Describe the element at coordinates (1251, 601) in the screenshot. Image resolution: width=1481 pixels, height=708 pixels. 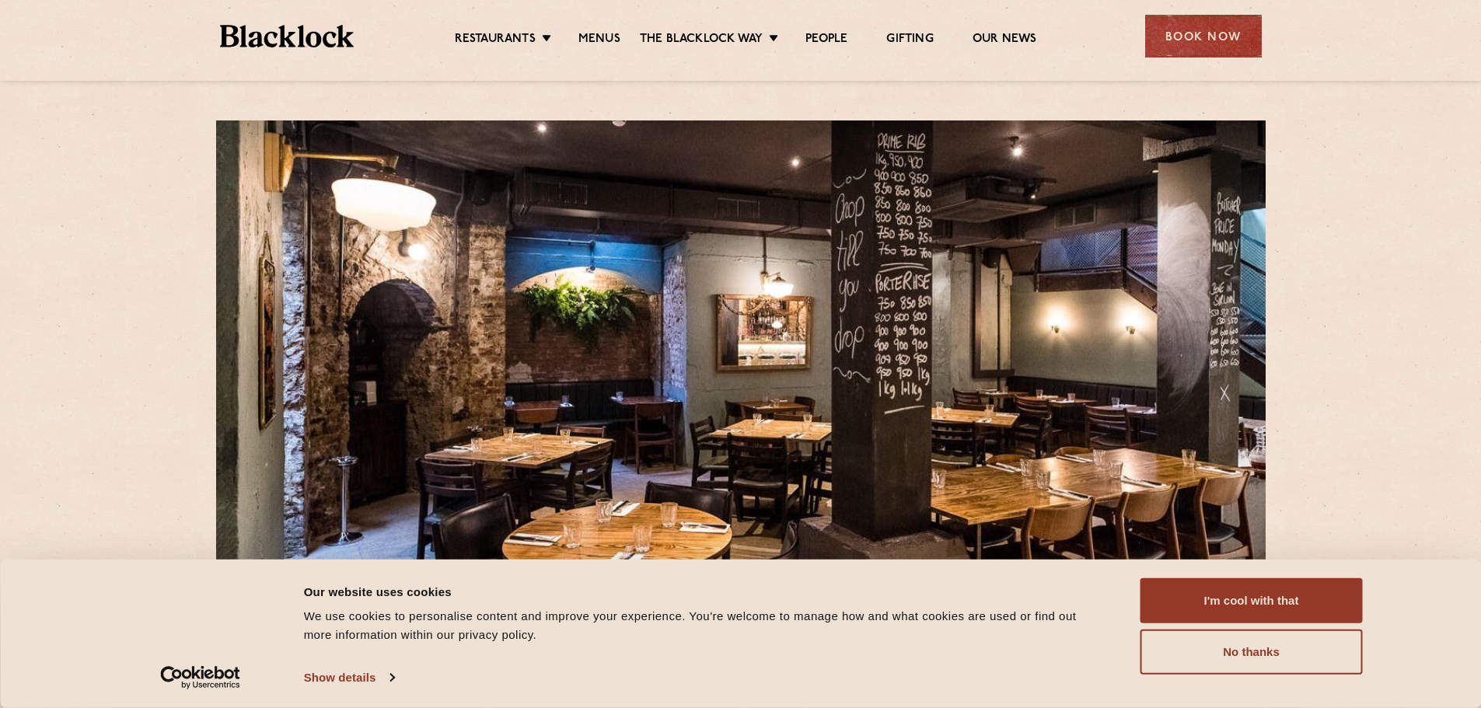
I see `button: I'm cool with that` at that location.